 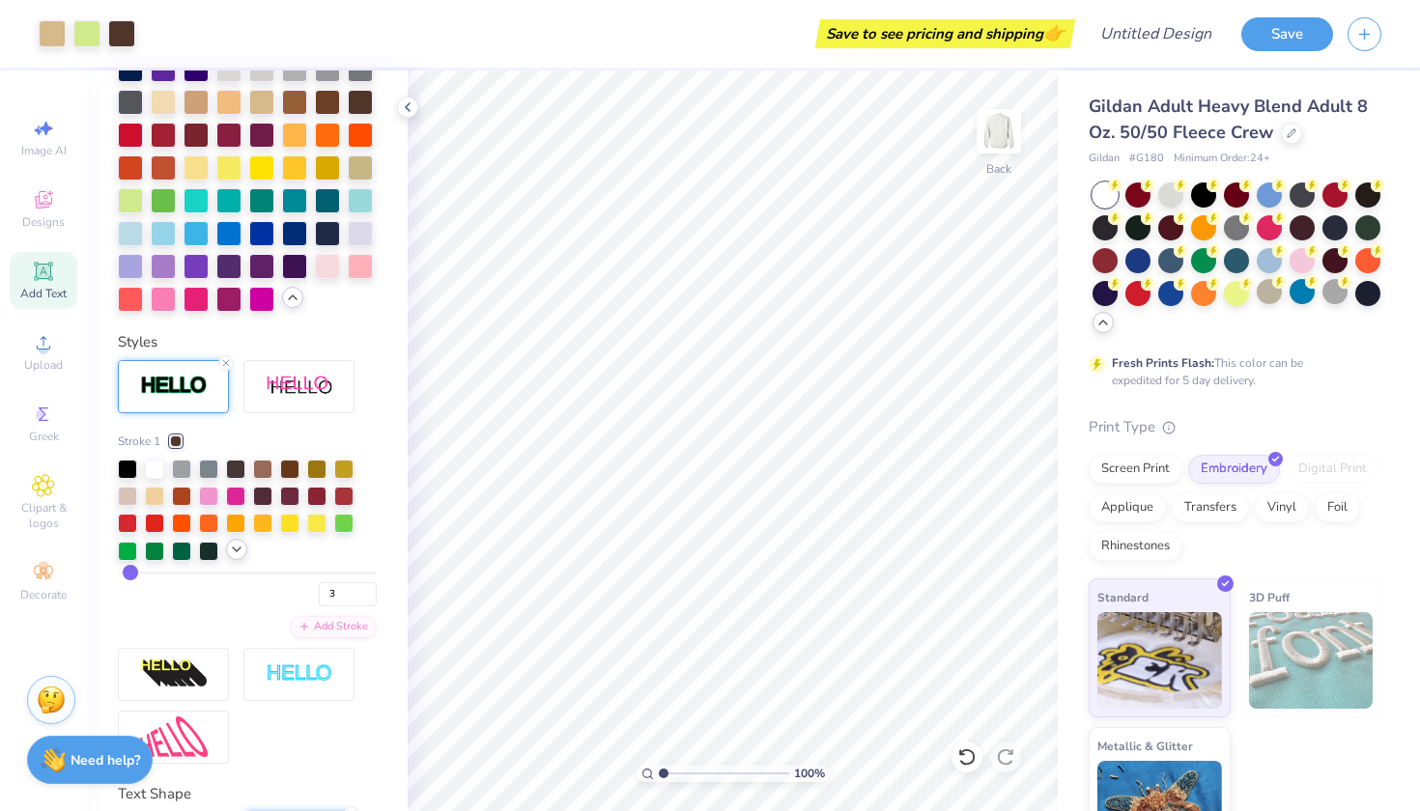 What do you see at coordinates (1287, 34) in the screenshot?
I see `button: Save` at bounding box center [1287, 34].